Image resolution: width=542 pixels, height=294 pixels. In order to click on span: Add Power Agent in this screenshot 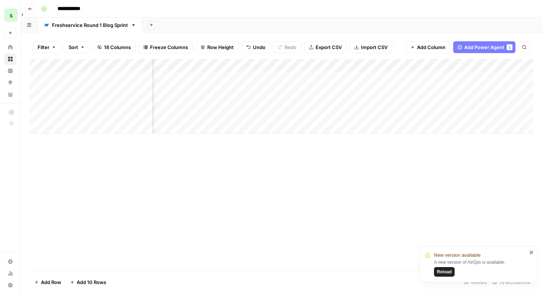, I will do `click(484, 47)`.